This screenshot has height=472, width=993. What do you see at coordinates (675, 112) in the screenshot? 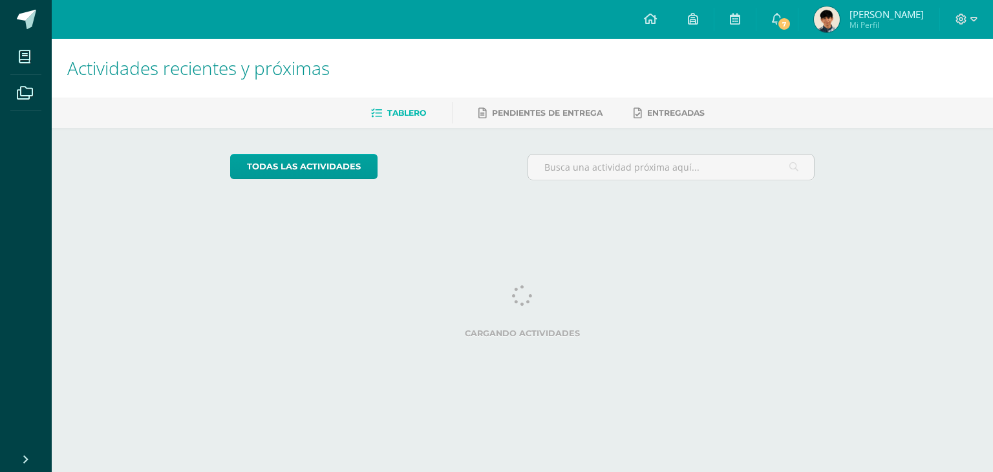
I see `span: Entregadas` at bounding box center [675, 112].